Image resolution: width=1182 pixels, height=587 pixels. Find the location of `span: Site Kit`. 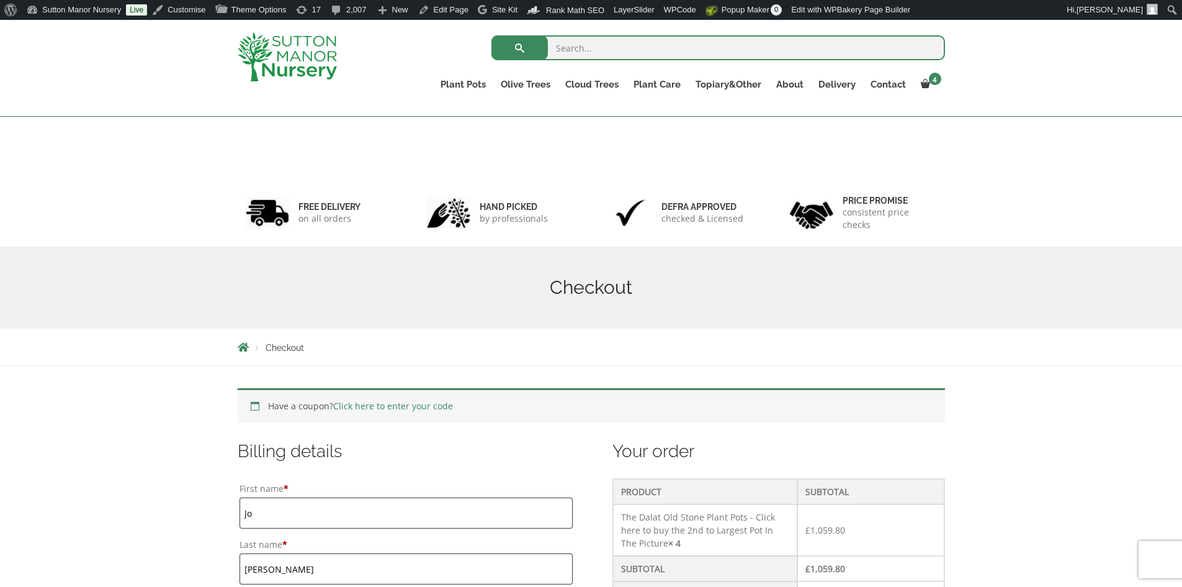

span: Site Kit is located at coordinates (505, 9).